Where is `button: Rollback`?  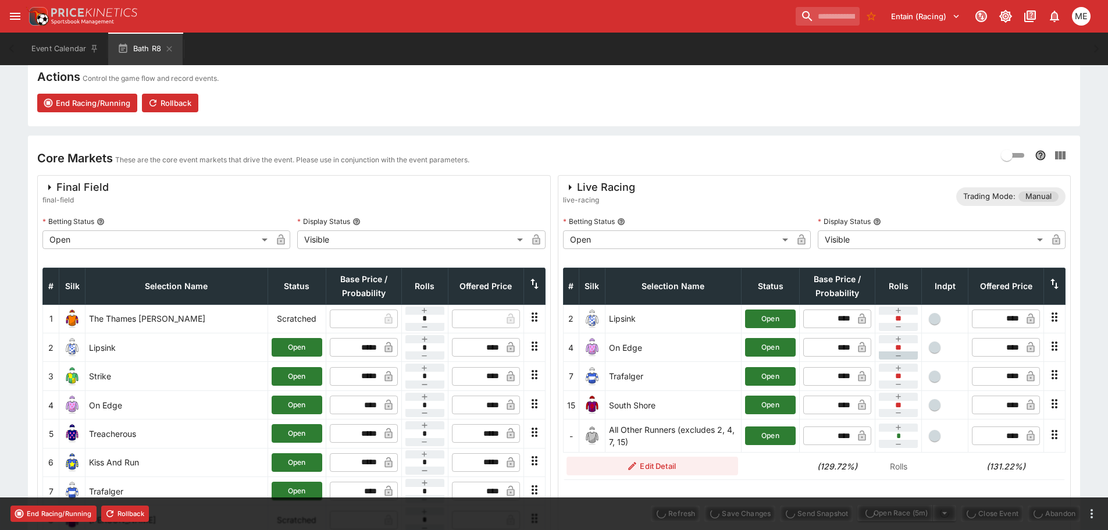
button: Rollback is located at coordinates (125, 514).